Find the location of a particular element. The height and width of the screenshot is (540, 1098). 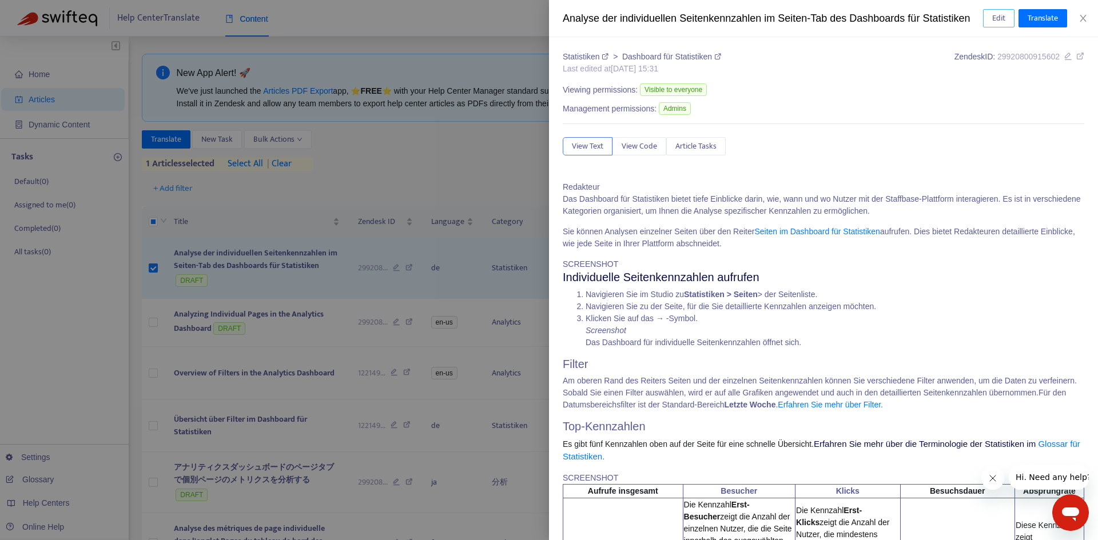

li: Navigieren Sie im Studio zu > der Seitenliste. is located at coordinates (835, 294).